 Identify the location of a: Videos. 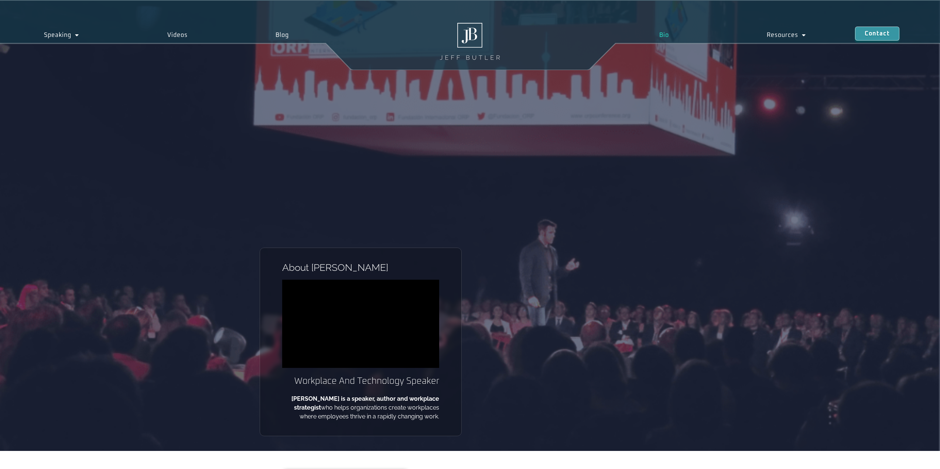
(178, 35).